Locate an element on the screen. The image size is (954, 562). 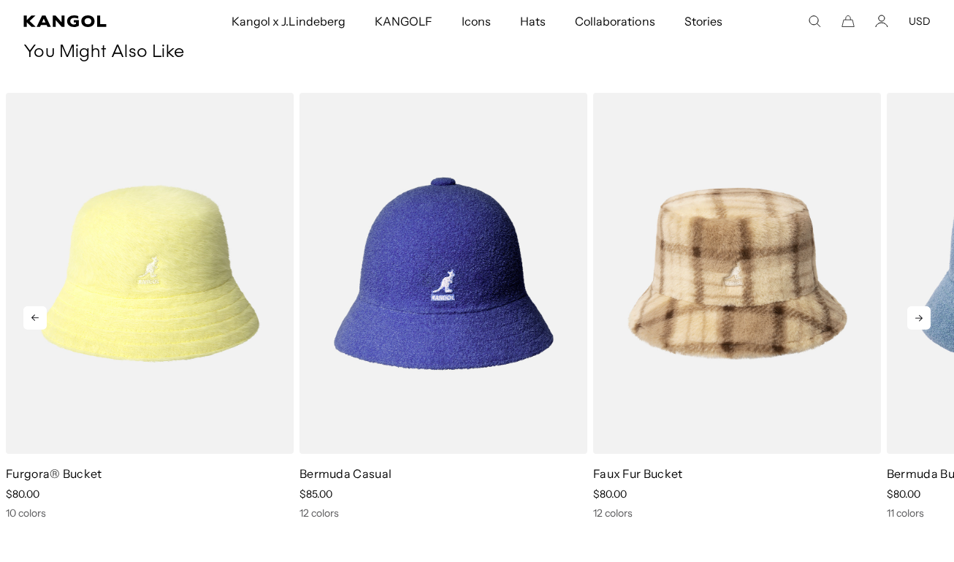
img: Faux Fur Bucket is located at coordinates (737, 273).